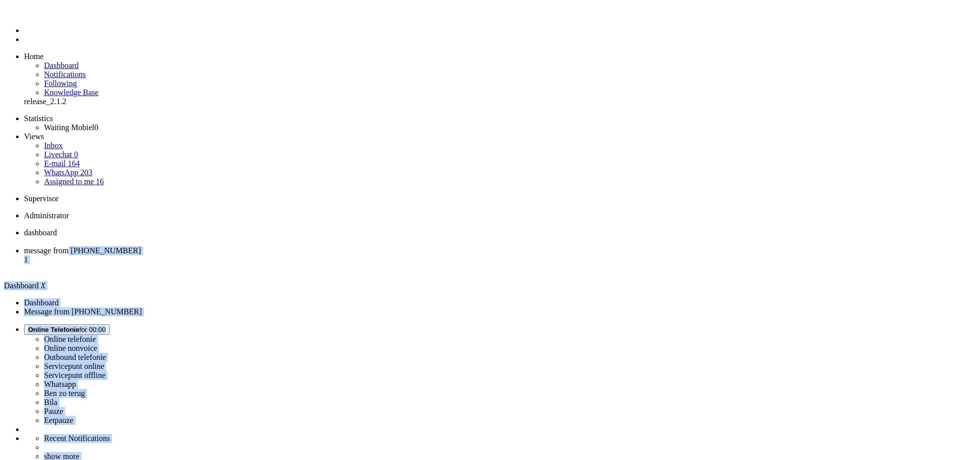 The image size is (953, 460). What do you see at coordinates (100, 181) in the screenshot?
I see `span: 16` at bounding box center [100, 181].